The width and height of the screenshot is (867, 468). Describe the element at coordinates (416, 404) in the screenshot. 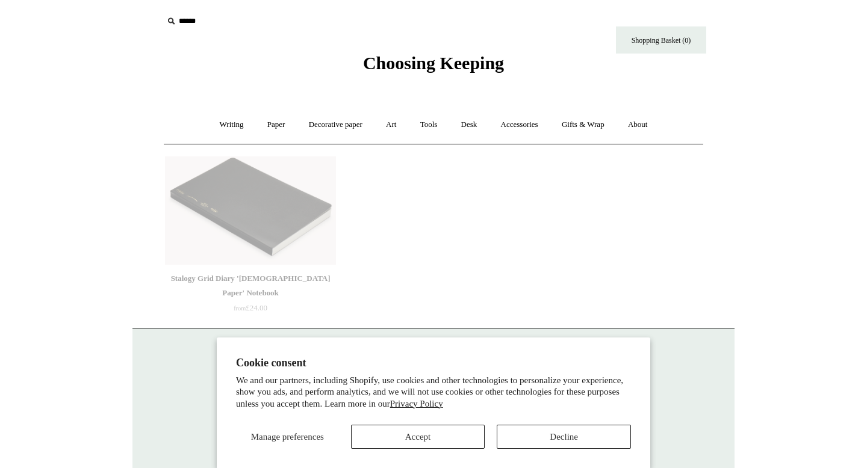

I see `a: Privacy Policy` at that location.